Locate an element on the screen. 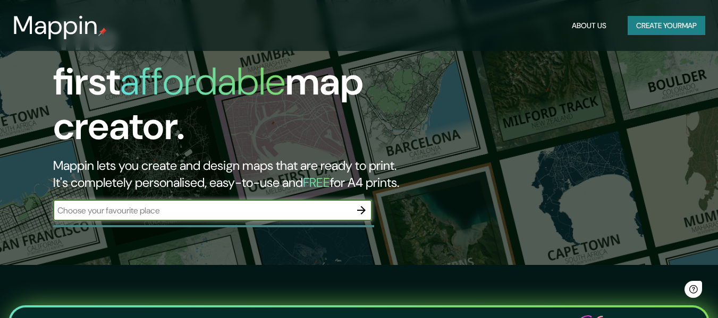 The image size is (718, 318). h1: The first map creator. is located at coordinates (233, 86).